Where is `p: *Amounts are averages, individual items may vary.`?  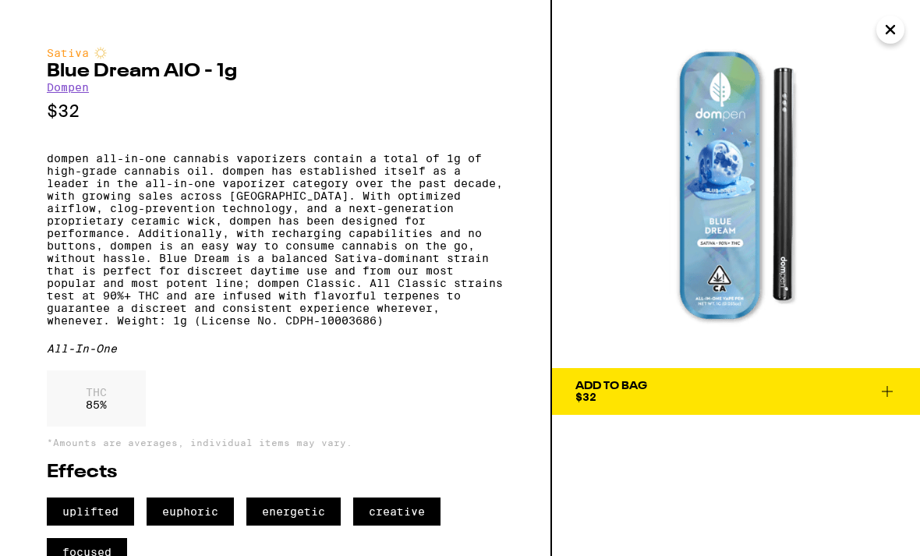 p: *Amounts are averages, individual items may vary. is located at coordinates (275, 442).